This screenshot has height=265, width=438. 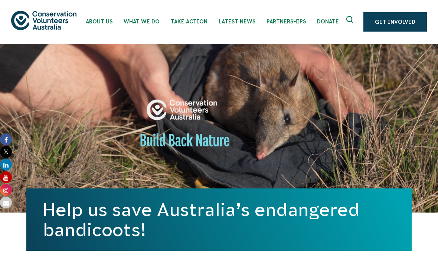 What do you see at coordinates (44, 20) in the screenshot?
I see `img: logo.svg` at bounding box center [44, 20].